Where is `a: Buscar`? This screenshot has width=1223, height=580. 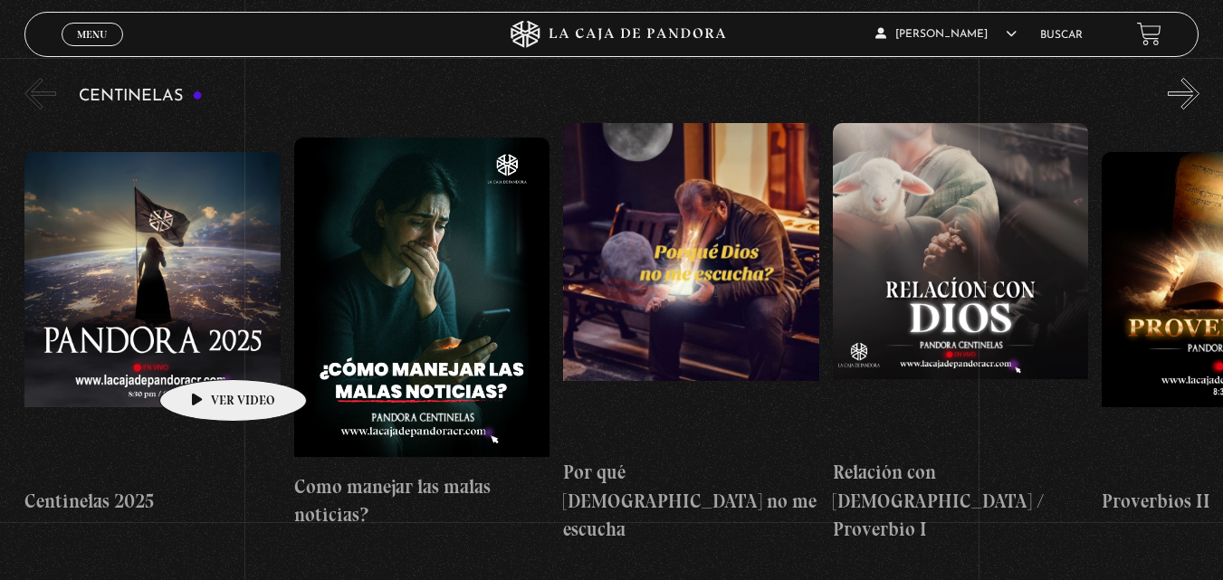
a: Buscar is located at coordinates (1061, 35).